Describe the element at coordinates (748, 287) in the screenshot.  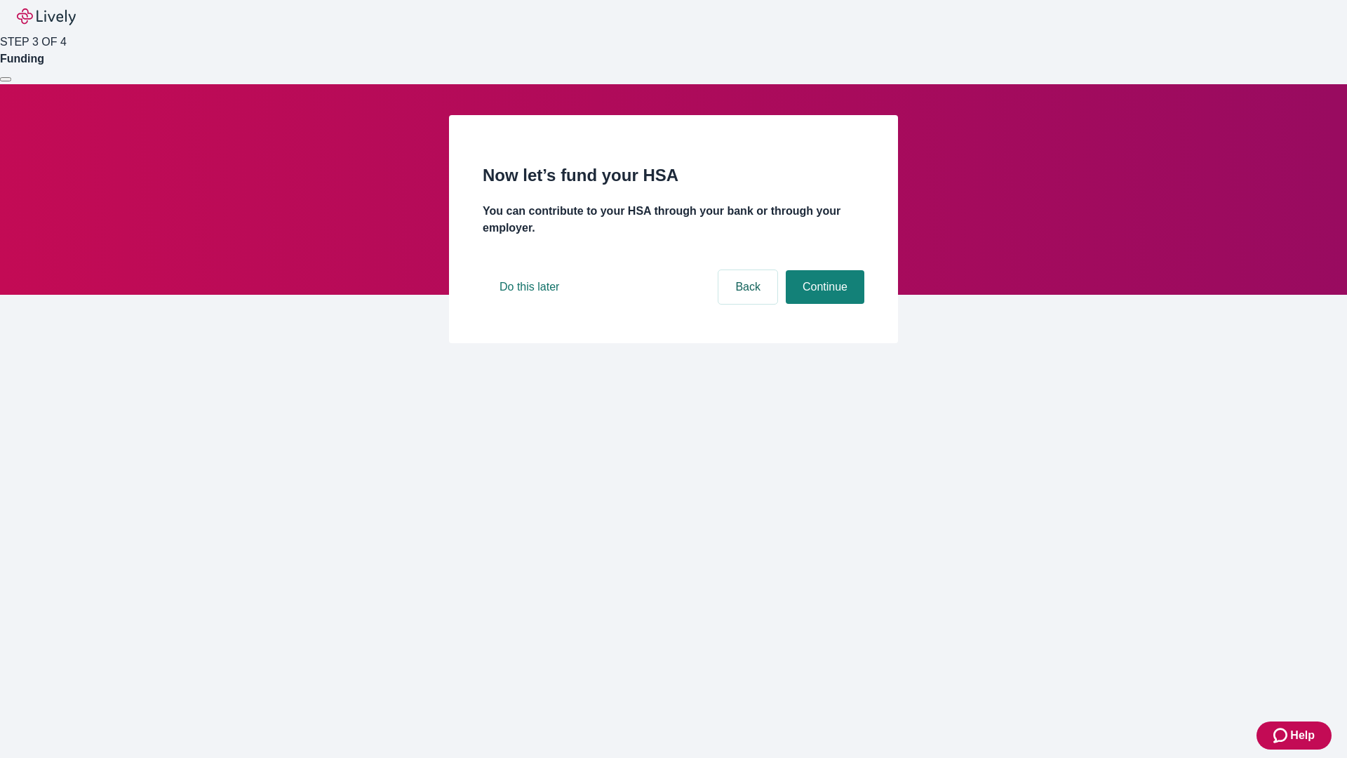
I see `button: Back` at that location.